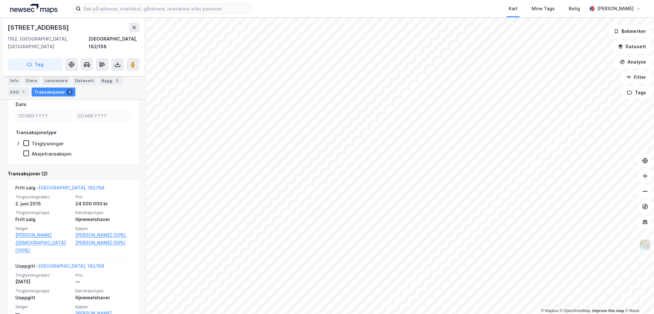 This screenshot has height=314, width=654. I want to click on div: Uoppgitt -, so click(60, 267).